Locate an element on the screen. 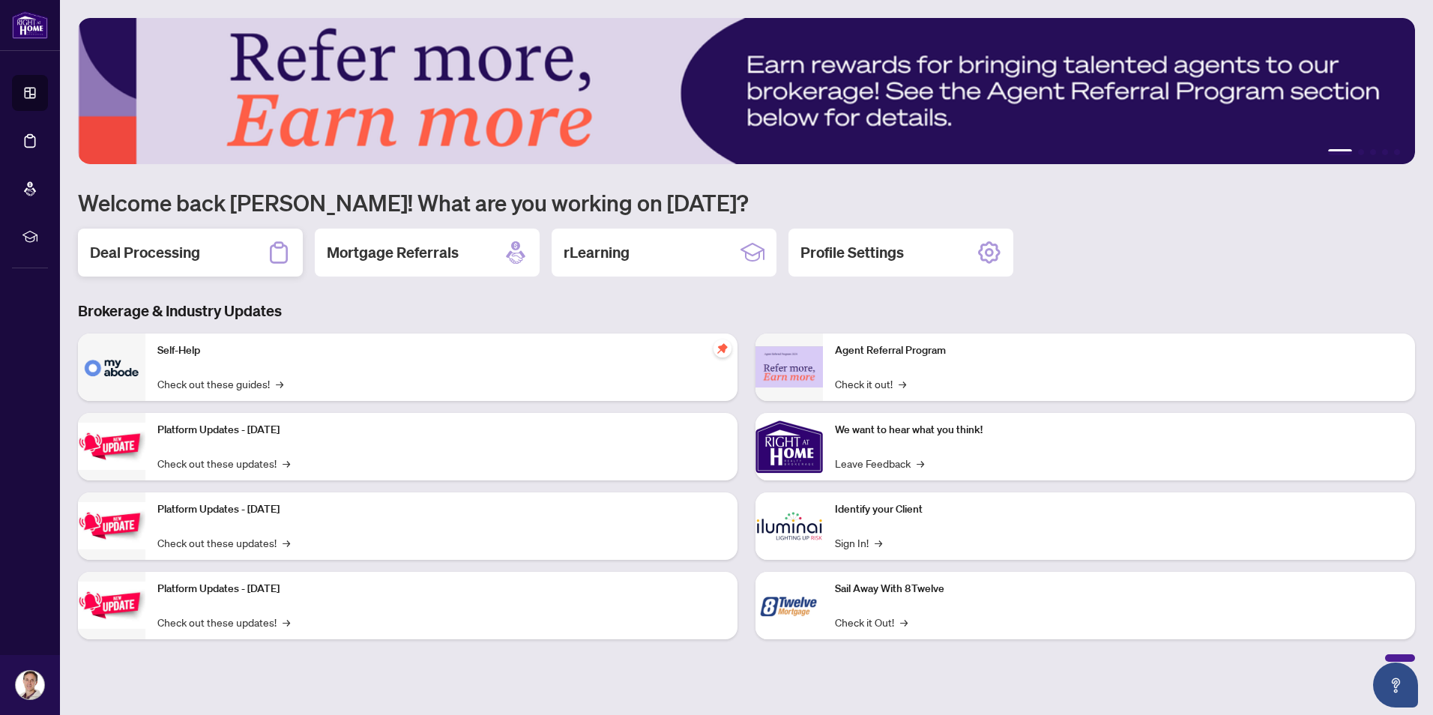 The width and height of the screenshot is (1433, 715). img: Platform Updates - July 8, 2025 is located at coordinates (112, 525).